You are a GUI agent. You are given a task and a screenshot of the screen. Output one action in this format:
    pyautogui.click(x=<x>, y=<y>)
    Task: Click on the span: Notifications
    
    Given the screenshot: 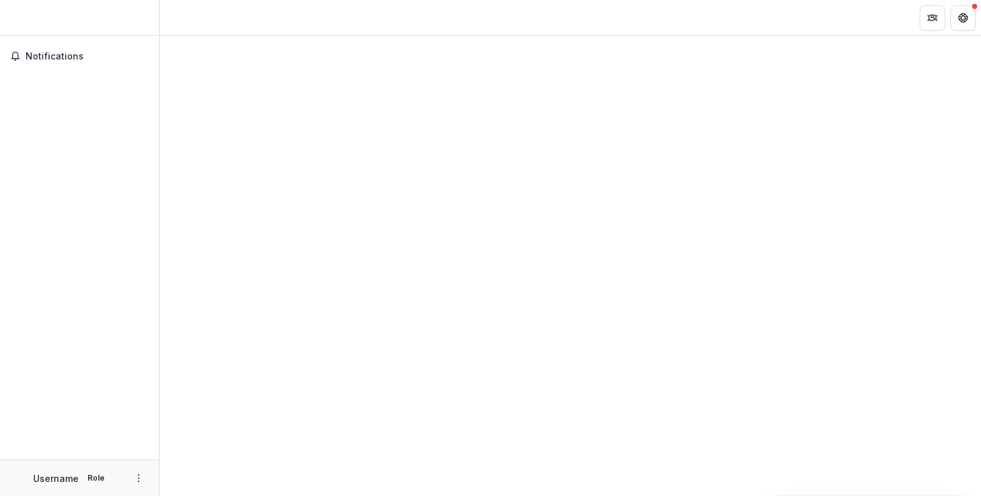 What is the action you would take?
    pyautogui.click(x=87, y=56)
    